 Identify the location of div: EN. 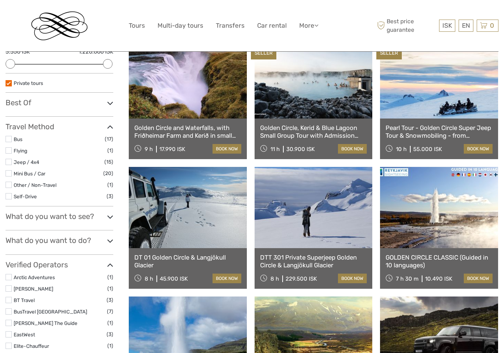
(466, 25).